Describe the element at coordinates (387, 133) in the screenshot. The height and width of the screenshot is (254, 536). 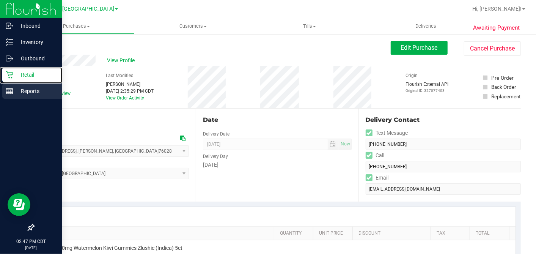
I see `label: Text Message` at that location.